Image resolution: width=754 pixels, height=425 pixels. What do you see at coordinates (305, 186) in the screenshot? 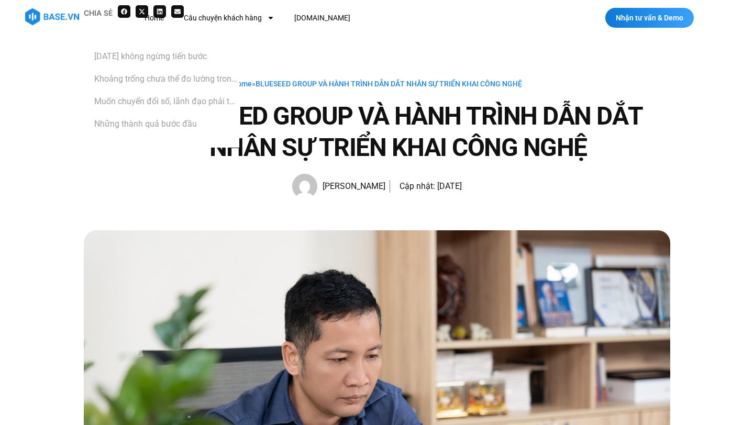
I see `img: Picture of Hạnh Hoàng` at bounding box center [305, 186].